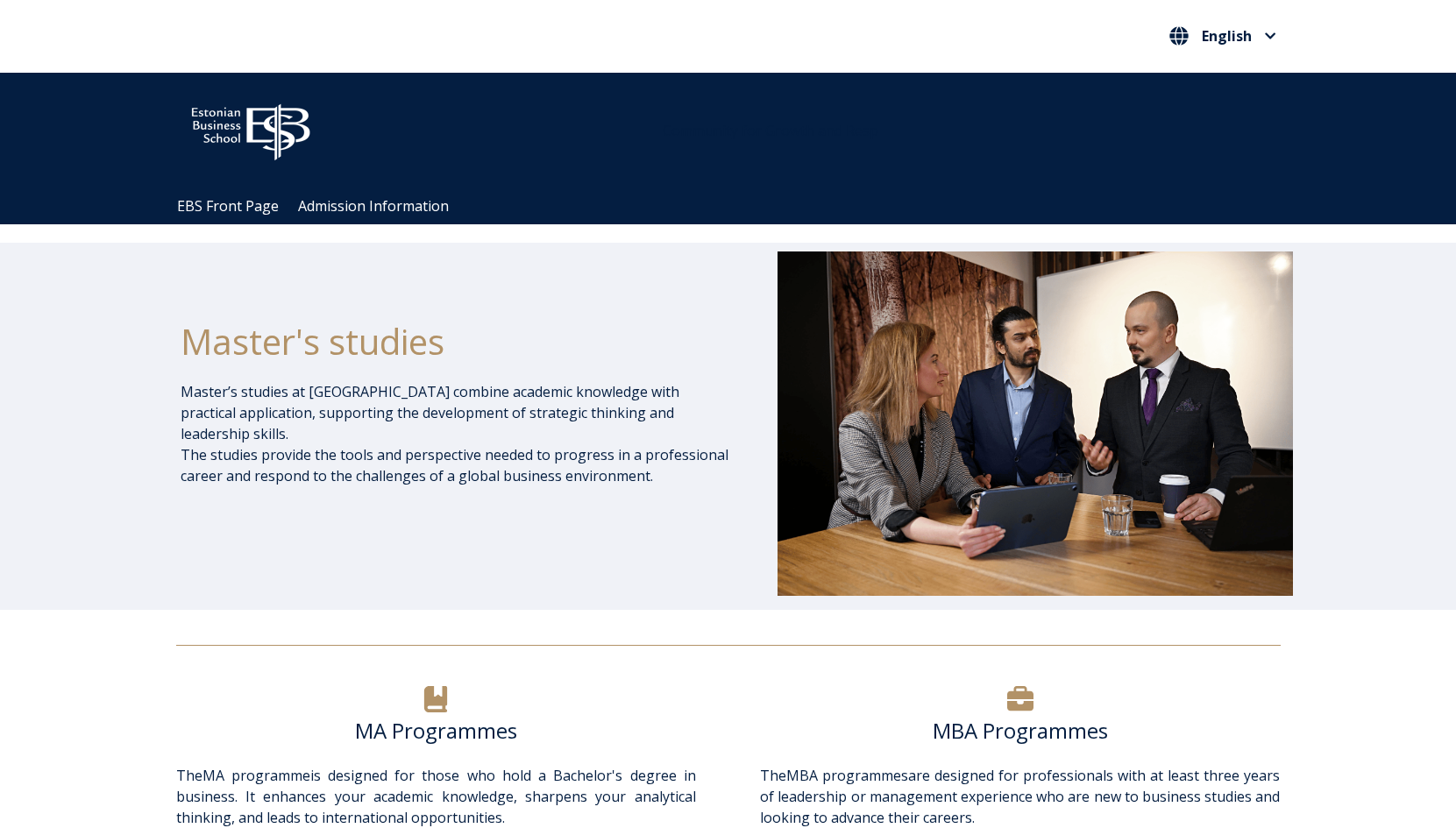  Describe the element at coordinates (256, 775) in the screenshot. I see `a: MA programme` at that location.